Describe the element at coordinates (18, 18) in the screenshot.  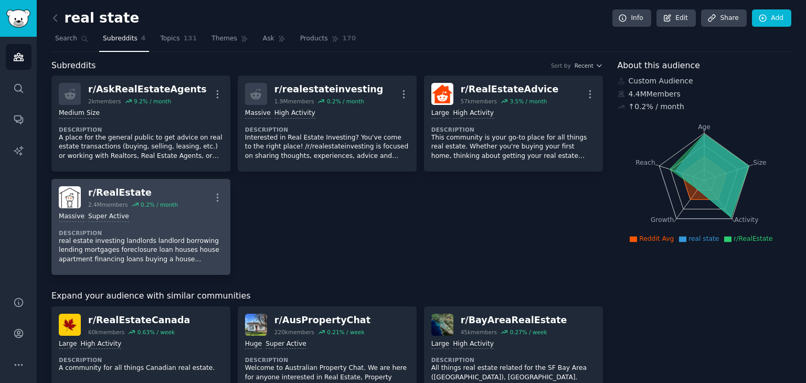
I see `img: GummySearch logo` at that location.